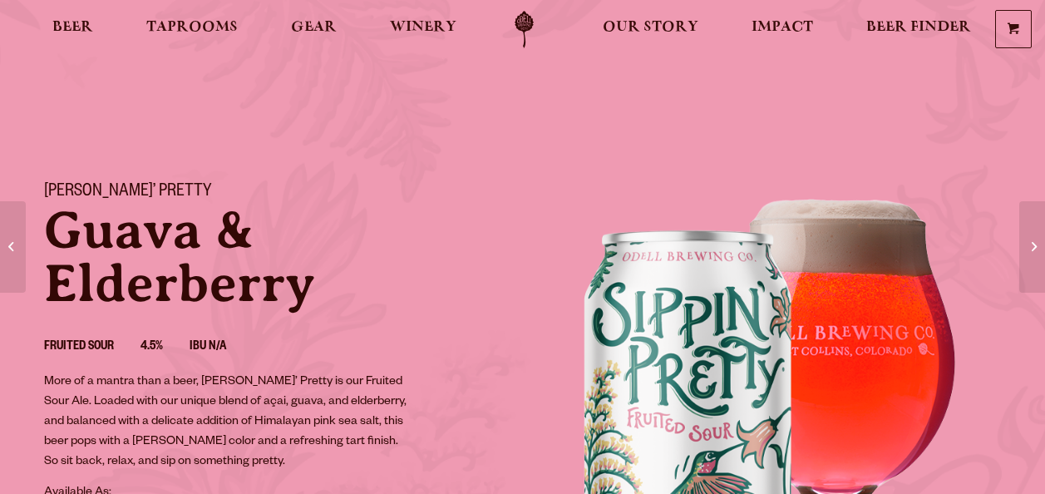 The height and width of the screenshot is (494, 1045). Describe the element at coordinates (313, 29) in the screenshot. I see `a: Gear` at that location.